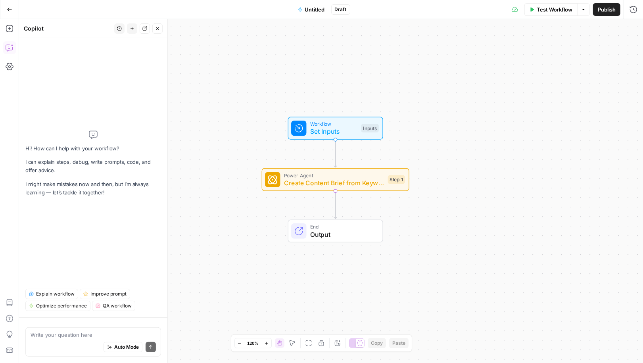 Image resolution: width=643 pixels, height=363 pixels. Describe the element at coordinates (114, 306) in the screenshot. I see `button: QA workflow` at that location.